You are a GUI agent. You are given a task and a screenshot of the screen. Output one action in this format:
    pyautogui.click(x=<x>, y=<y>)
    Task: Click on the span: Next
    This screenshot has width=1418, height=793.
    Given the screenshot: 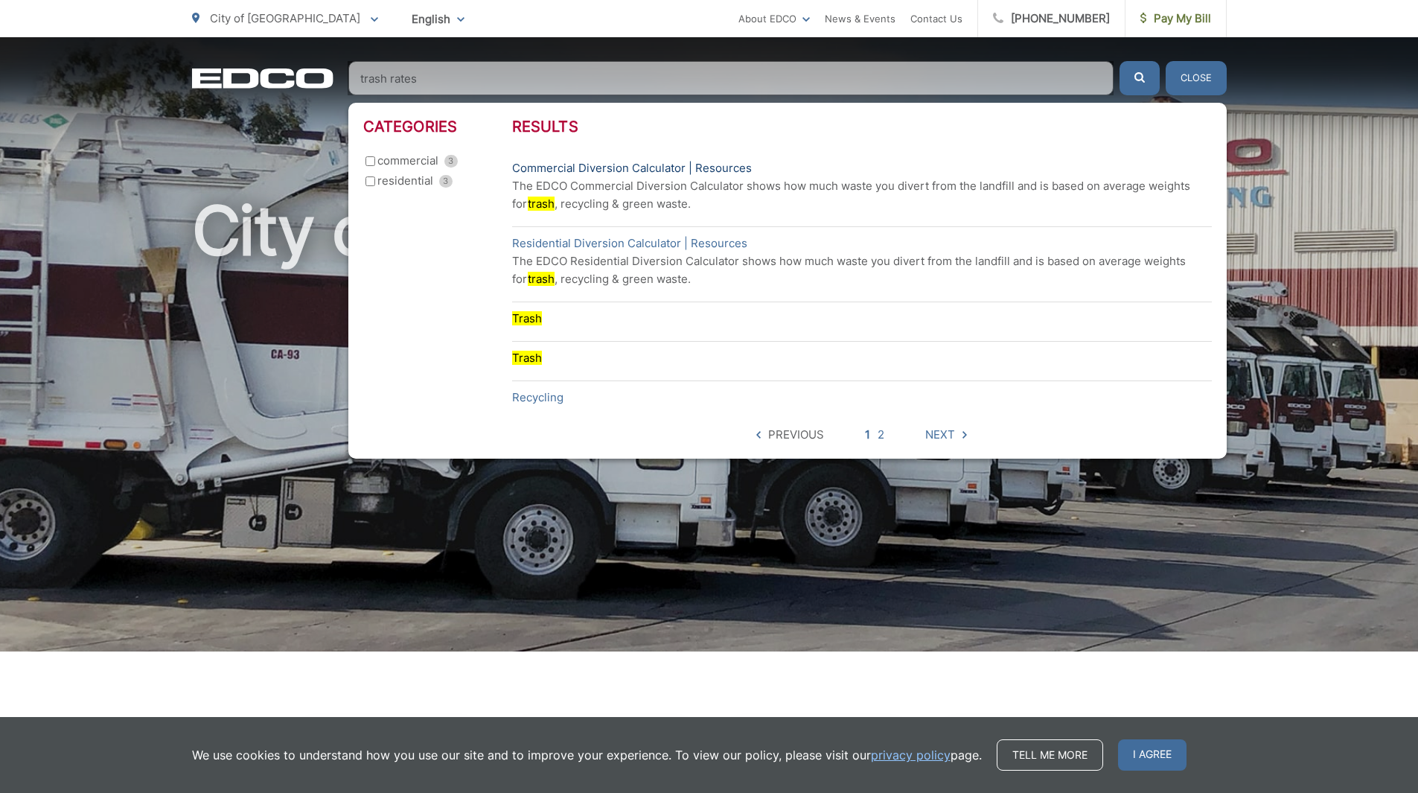 What is the action you would take?
    pyautogui.click(x=940, y=435)
    